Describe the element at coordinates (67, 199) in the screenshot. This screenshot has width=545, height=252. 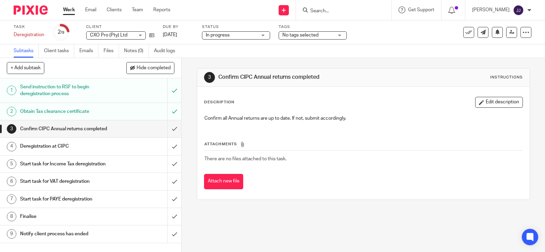
I see `h1: Start task for PAYE deregistration` at that location.